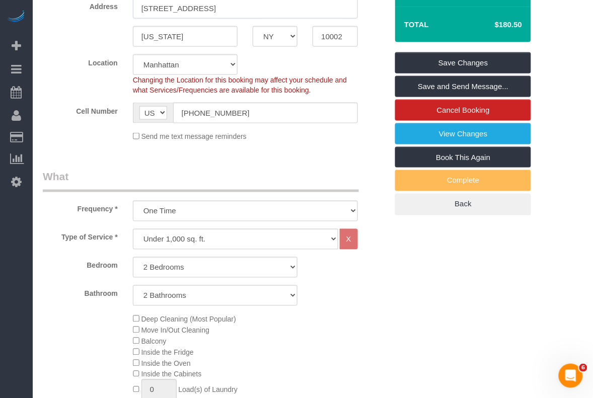  I want to click on input: City, so click(185, 36).